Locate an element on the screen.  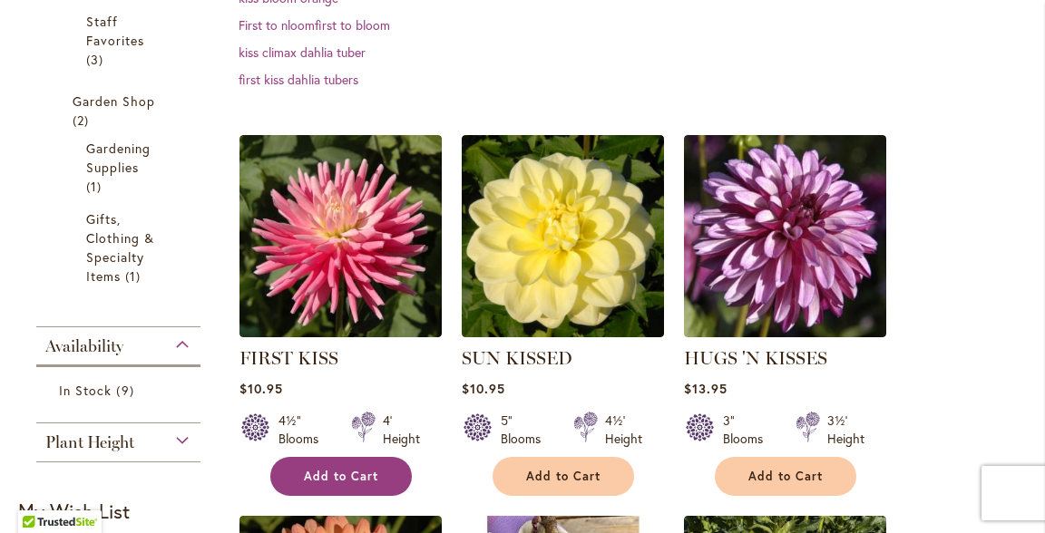
span: Gifts, Clothing & Specialty Items is located at coordinates (121, 248).